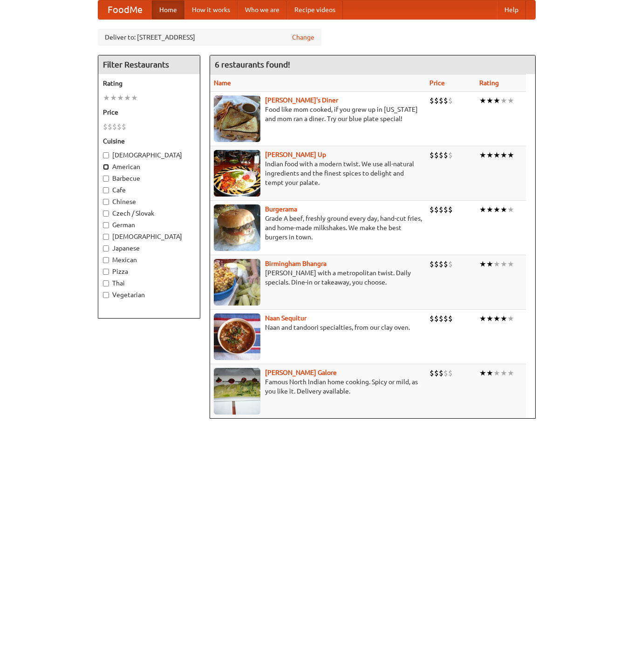 The image size is (633, 659). What do you see at coordinates (106, 178) in the screenshot?
I see `input: Barbecue` at bounding box center [106, 178].